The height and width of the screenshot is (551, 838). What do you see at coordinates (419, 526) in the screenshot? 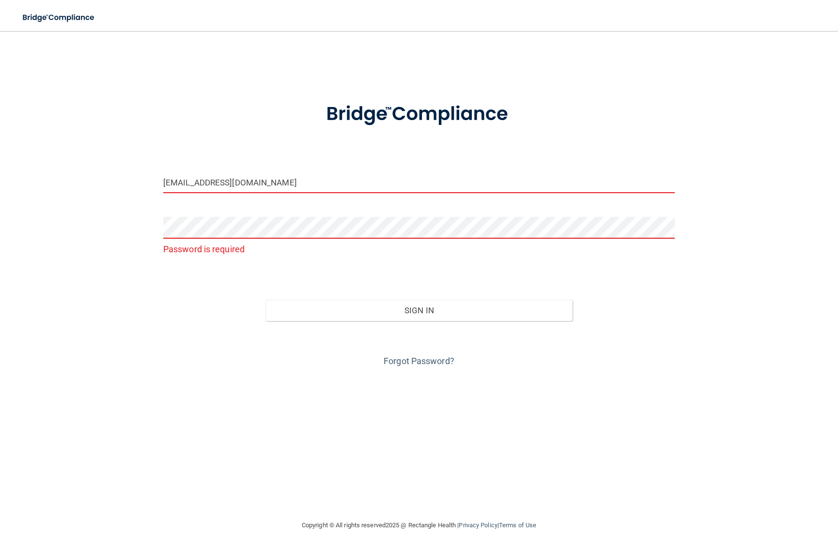
I see `div: Copyright © All rights reserved 2025 @ Rectangle Health | |` at bounding box center [419, 526].